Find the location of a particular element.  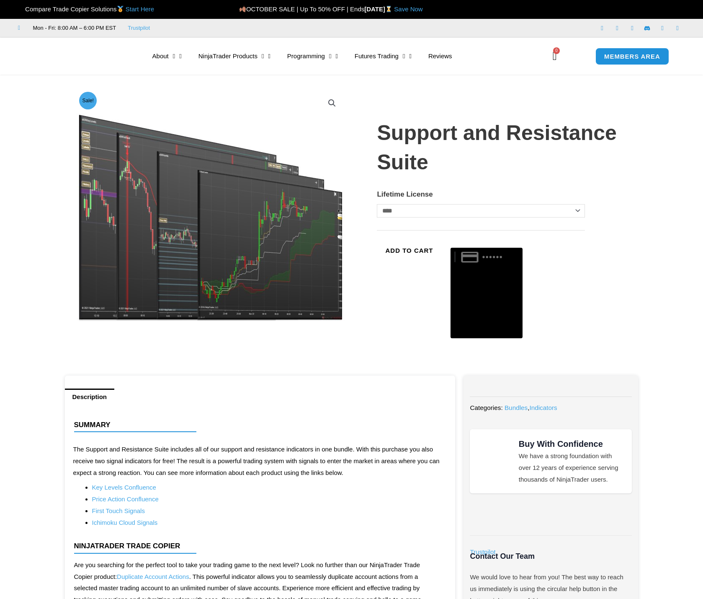

button: Add to cart is located at coordinates (409, 250).